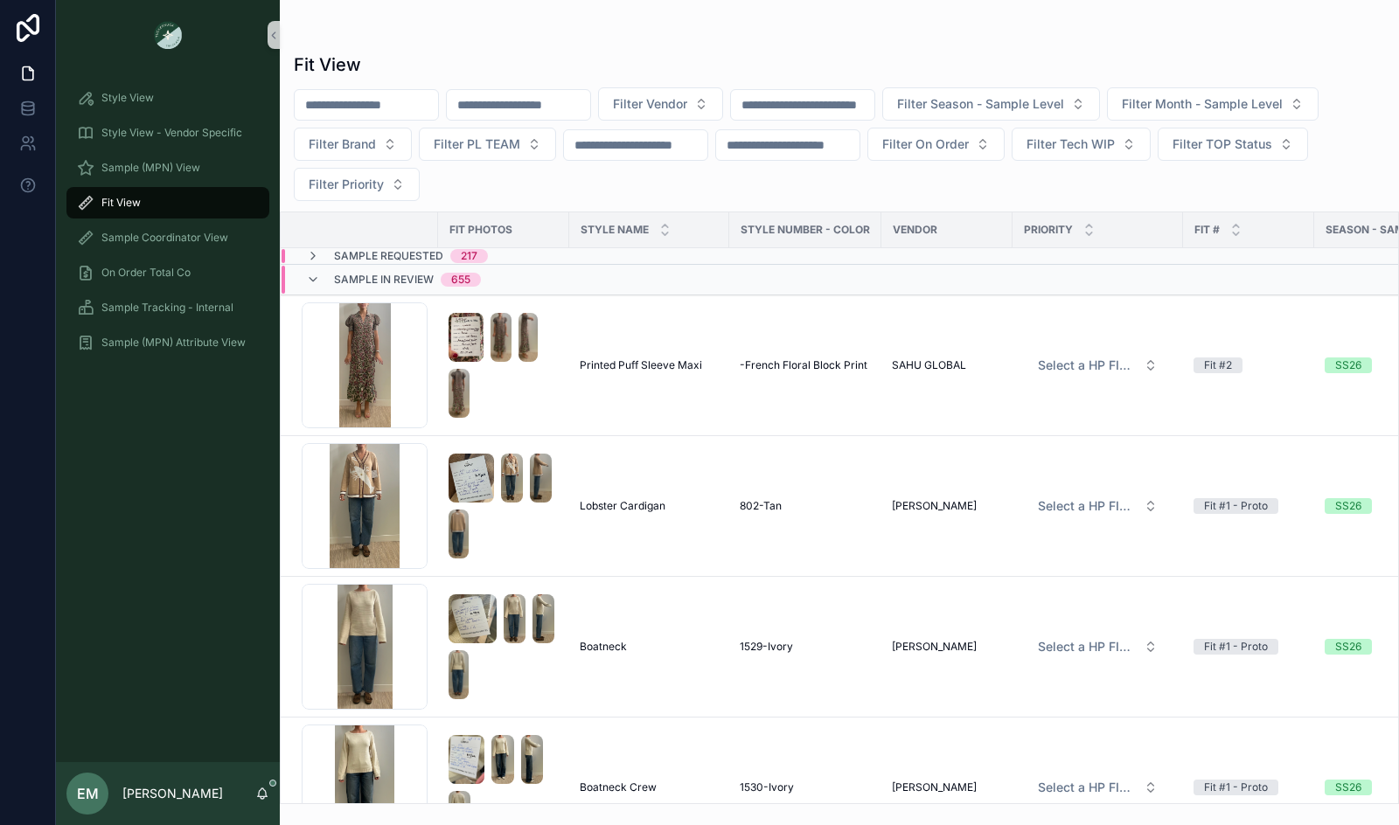 This screenshot has height=825, width=1399. I want to click on img: Screenshot-2025-09-29-at-10.35.30-AM.png, so click(471, 478).